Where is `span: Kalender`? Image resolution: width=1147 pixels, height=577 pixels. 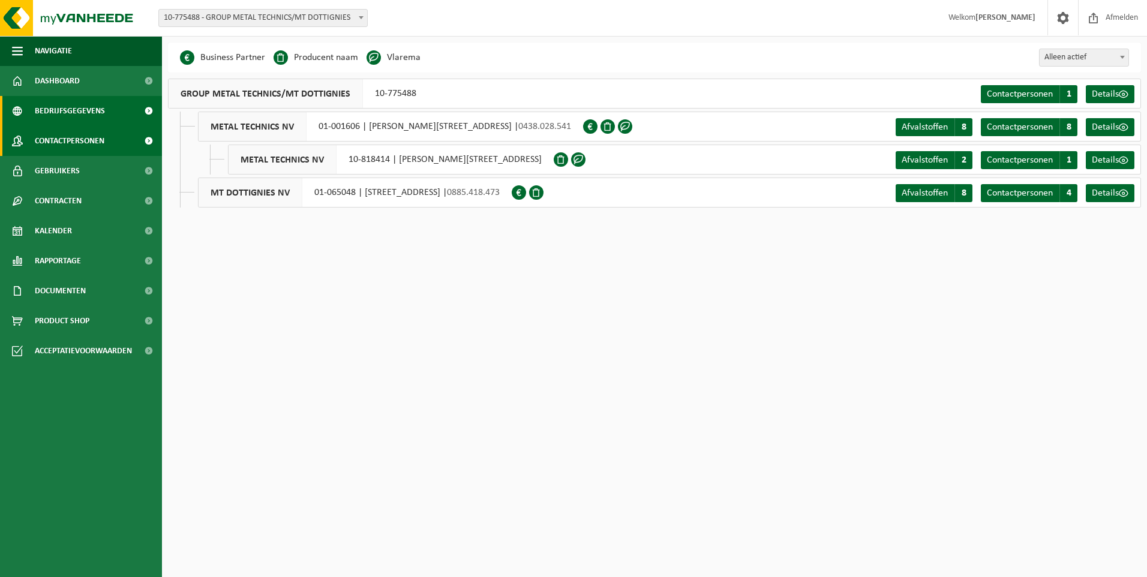
span: Kalender is located at coordinates (53, 231).